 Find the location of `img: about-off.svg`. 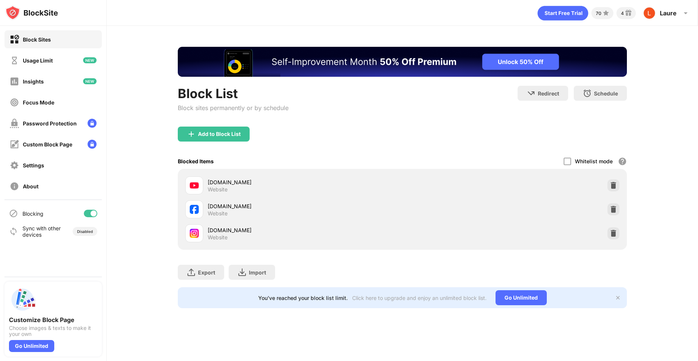

img: about-off.svg is located at coordinates (14, 186).